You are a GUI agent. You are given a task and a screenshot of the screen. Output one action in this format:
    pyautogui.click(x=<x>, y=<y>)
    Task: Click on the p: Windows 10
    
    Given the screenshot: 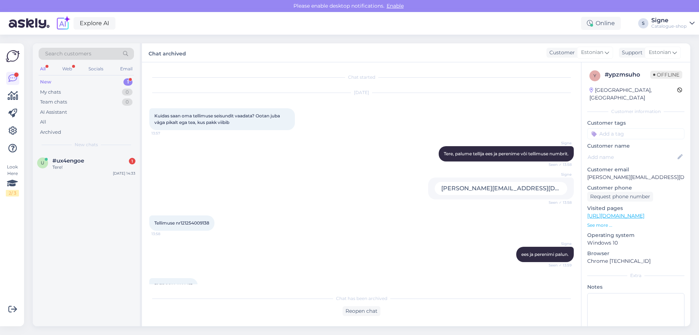 What is the action you would take?
    pyautogui.click(x=636, y=242)
    